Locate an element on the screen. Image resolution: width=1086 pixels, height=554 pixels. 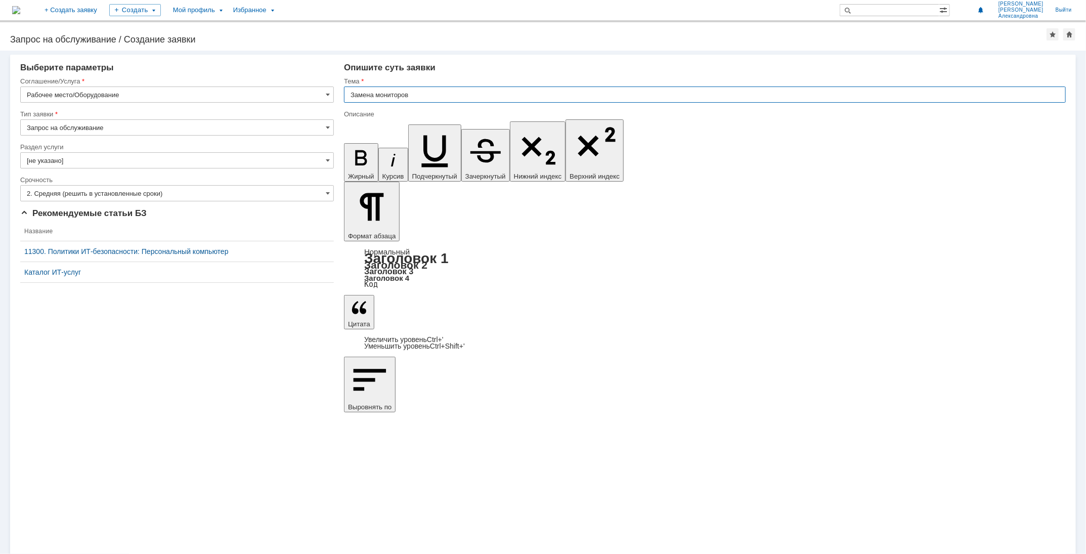
div: Запрос на обслуживание / Создание заявки is located at coordinates (528, 39).